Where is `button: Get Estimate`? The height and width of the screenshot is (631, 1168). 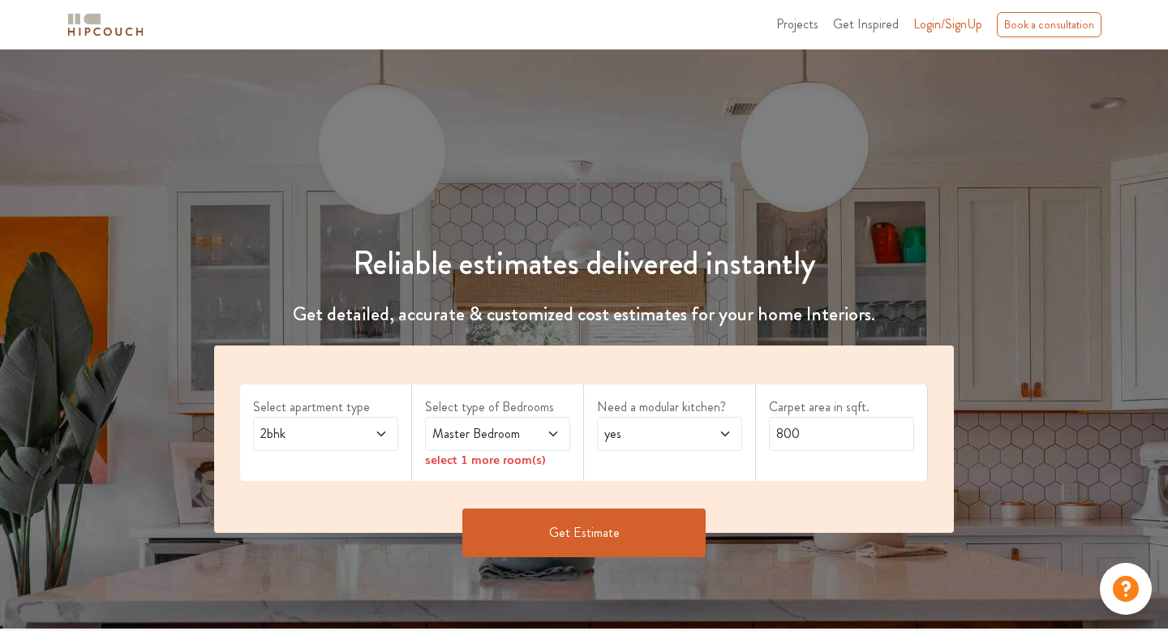
button: Get Estimate is located at coordinates (584, 533).